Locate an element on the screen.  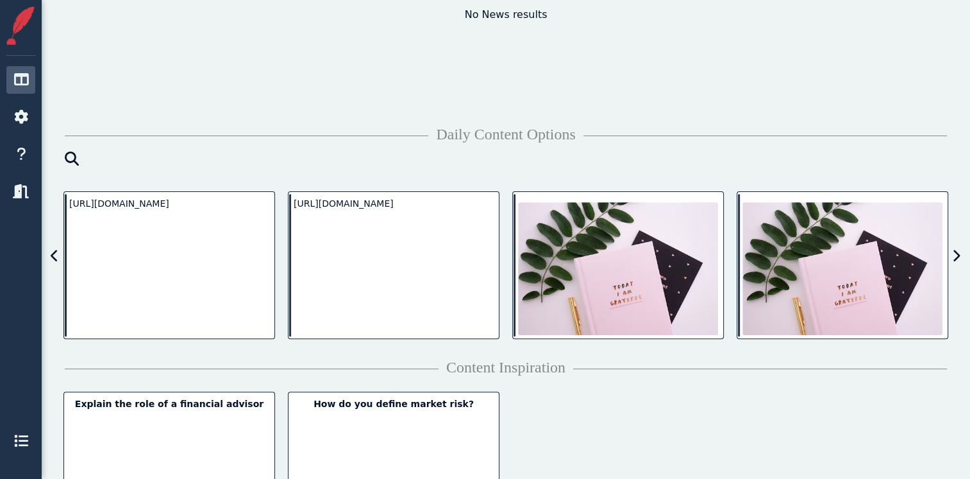
div: No News results is located at coordinates (506, 58).